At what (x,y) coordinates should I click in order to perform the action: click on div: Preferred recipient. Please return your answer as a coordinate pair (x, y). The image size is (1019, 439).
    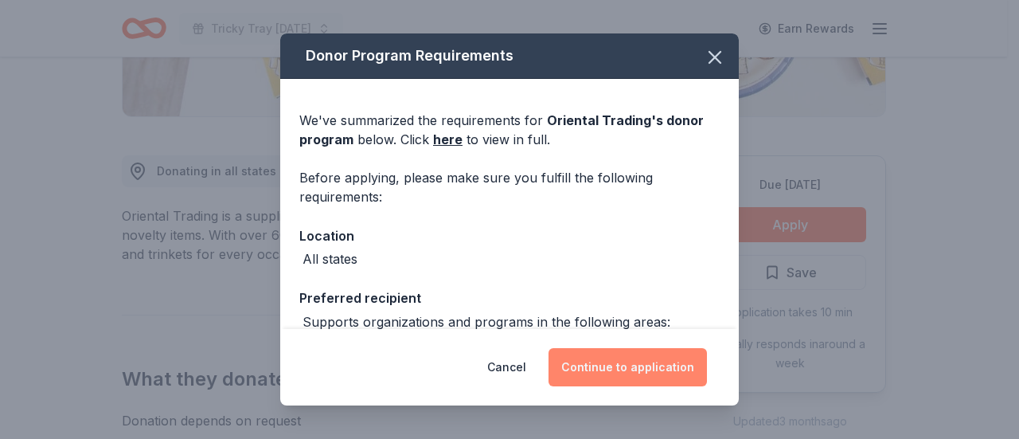
    Looking at the image, I should click on (510, 298).